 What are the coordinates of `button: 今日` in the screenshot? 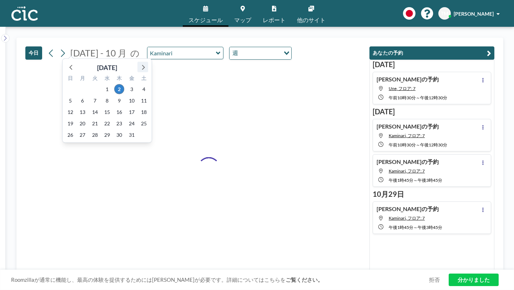 It's located at (34, 53).